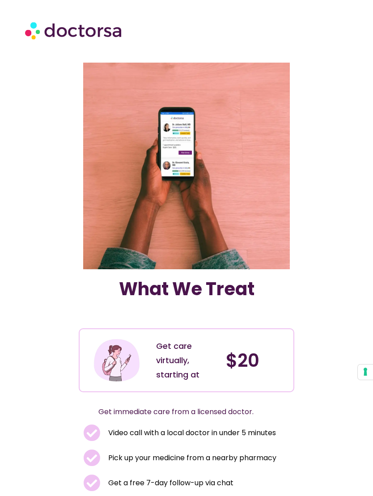 The width and height of the screenshot is (373, 496). What do you see at coordinates (256, 361) in the screenshot?
I see `h4: $20` at bounding box center [256, 361].